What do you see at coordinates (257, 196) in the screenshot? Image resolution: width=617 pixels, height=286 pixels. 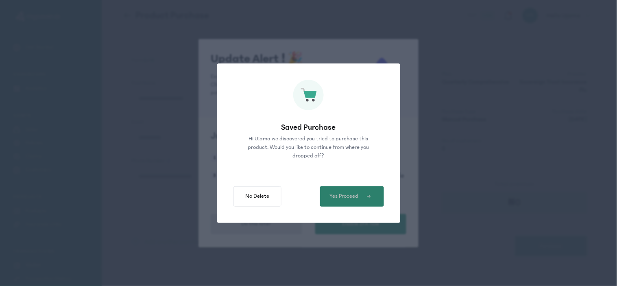 I see `button: No Delete` at bounding box center [257, 196].